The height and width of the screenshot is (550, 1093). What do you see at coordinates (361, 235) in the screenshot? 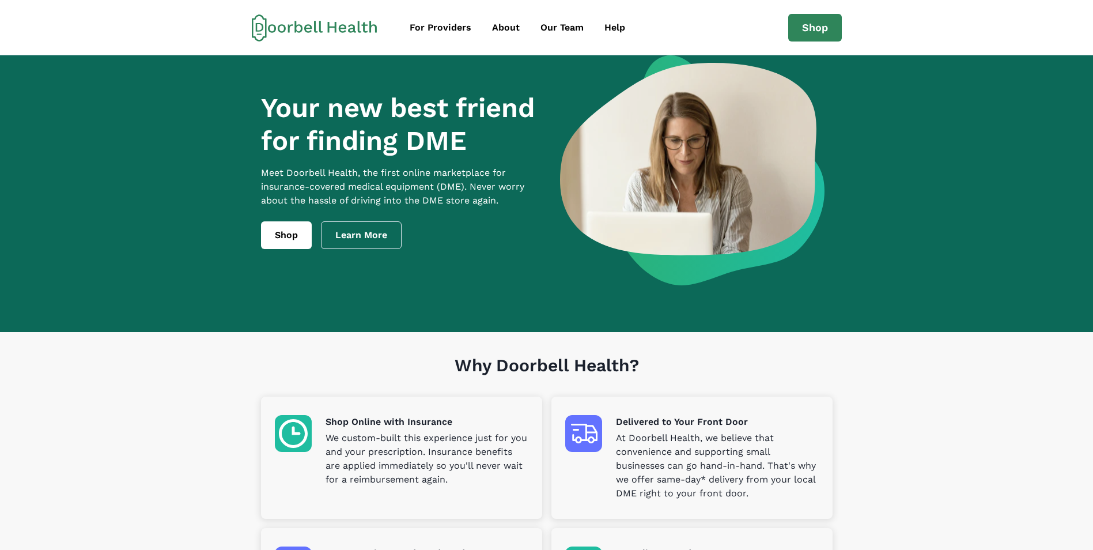
I see `a: Learn More` at bounding box center [361, 235].